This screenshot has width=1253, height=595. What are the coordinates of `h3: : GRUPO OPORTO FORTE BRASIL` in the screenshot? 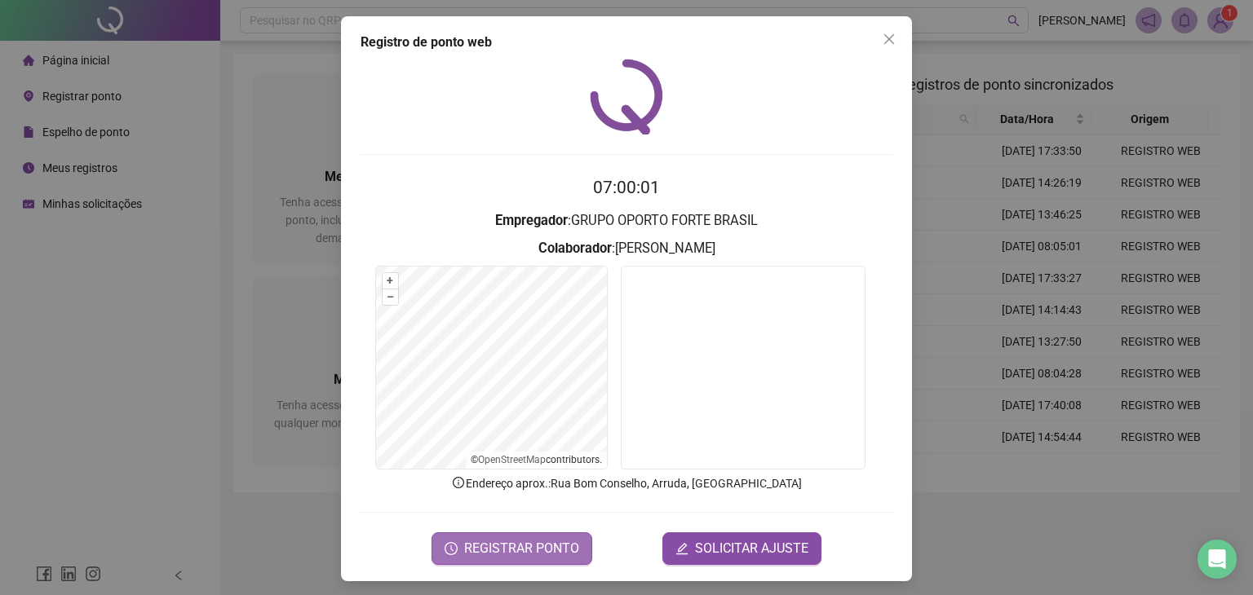 It's located at (626, 221).